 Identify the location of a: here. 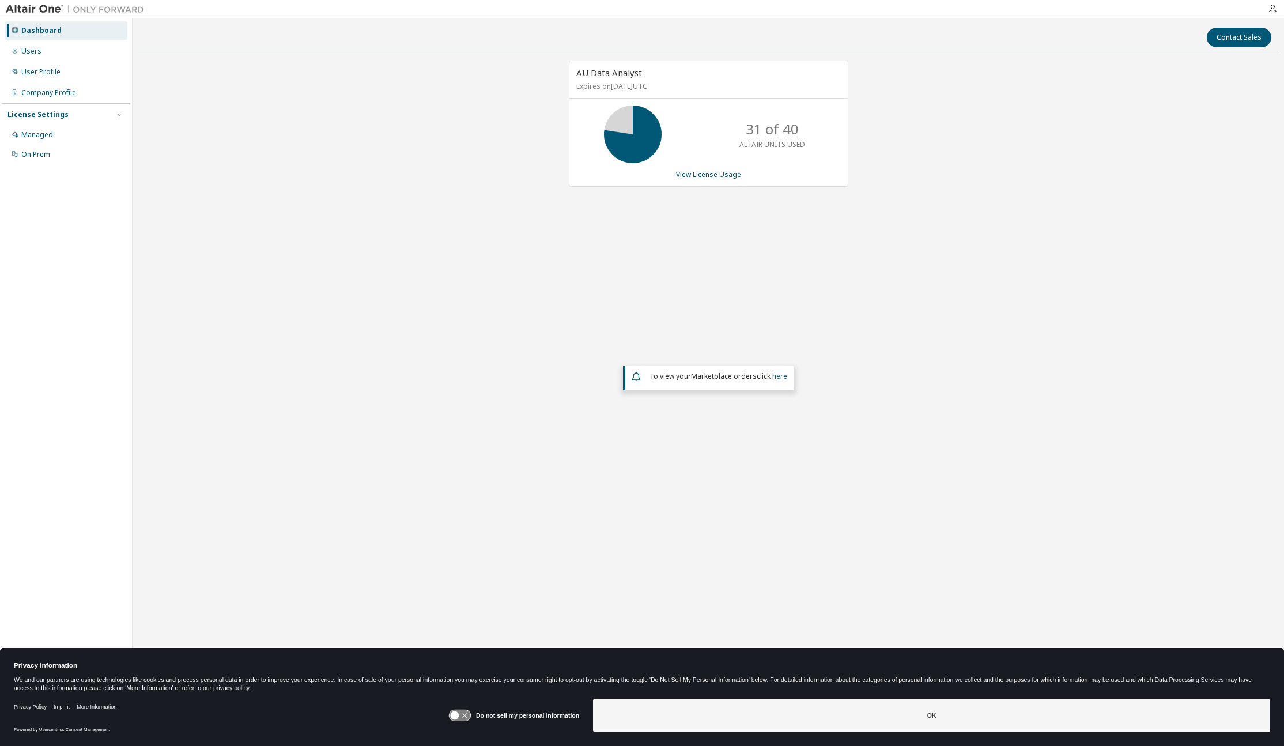
(780, 376).